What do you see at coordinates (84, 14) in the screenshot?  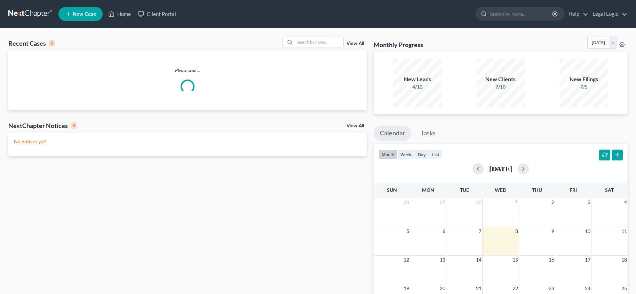 I see `span: New Case` at bounding box center [84, 14].